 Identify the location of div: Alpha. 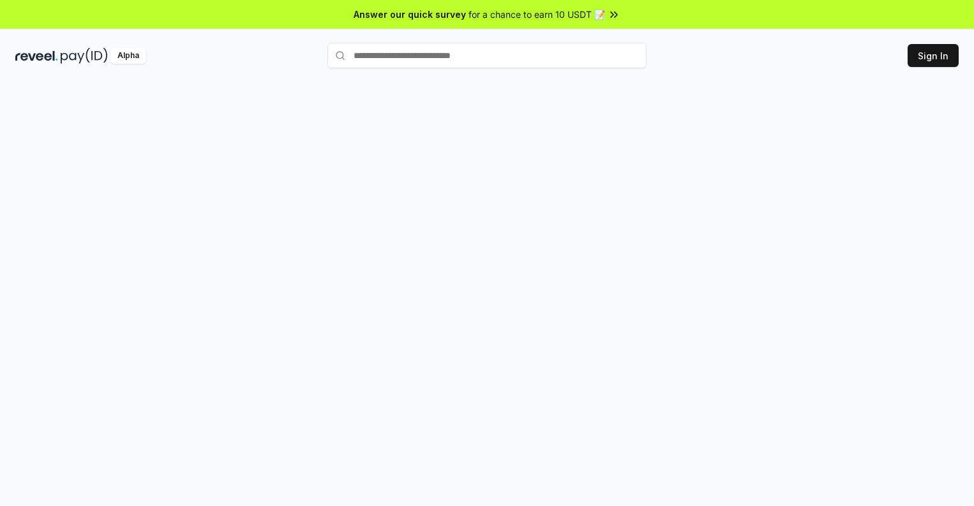
(128, 56).